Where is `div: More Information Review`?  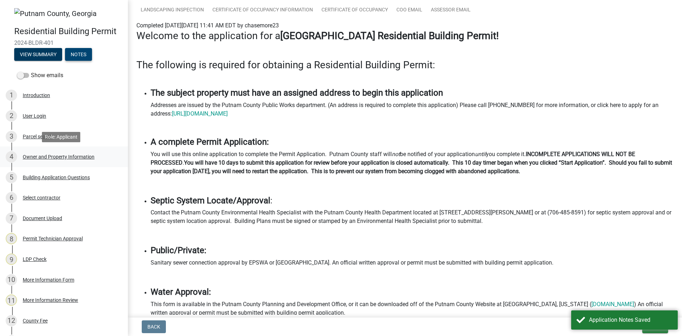
div: More Information Review is located at coordinates (50, 300).